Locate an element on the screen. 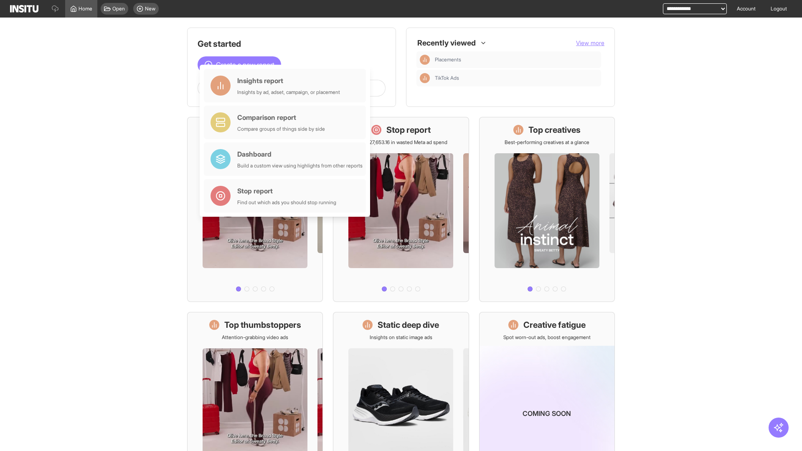 This screenshot has width=802, height=451. a: What's live nowSee all active ads instantly is located at coordinates (255, 209).